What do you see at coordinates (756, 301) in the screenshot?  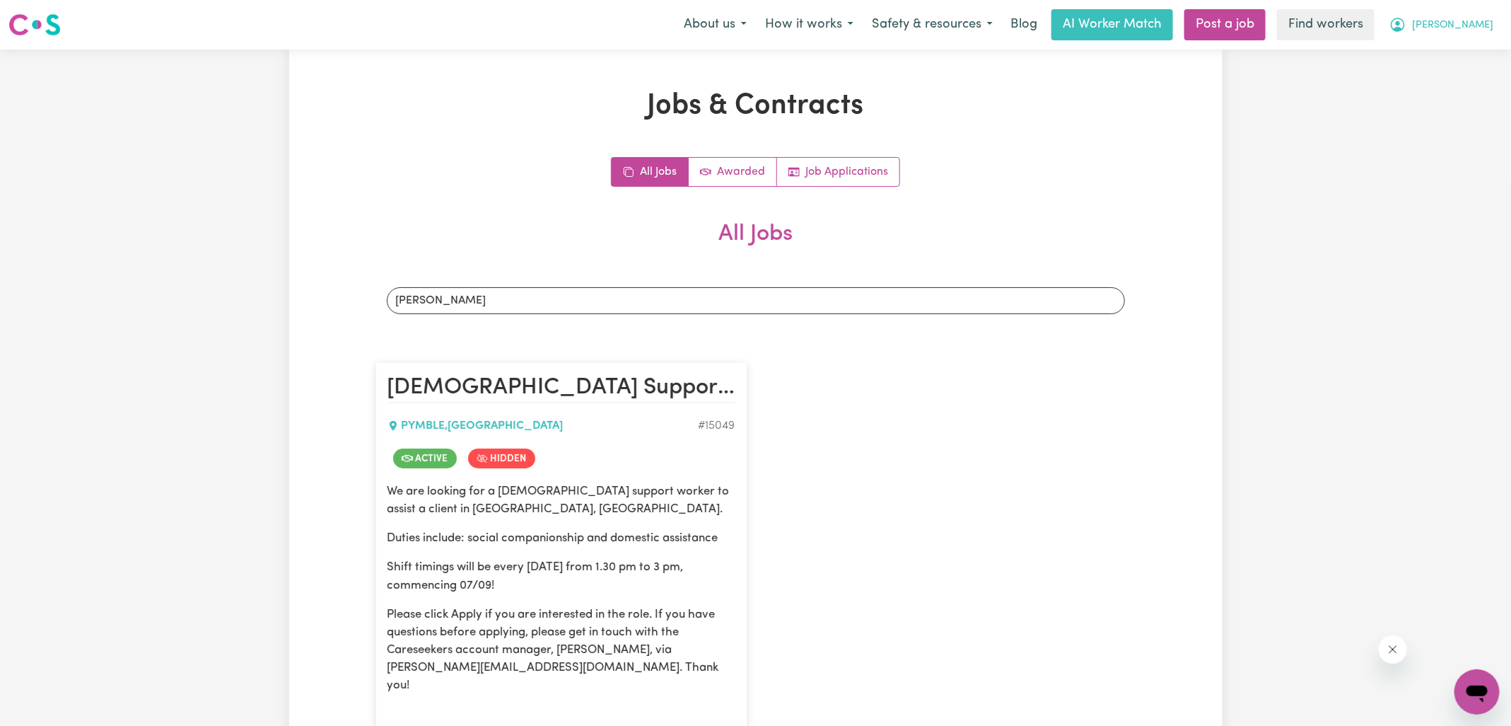 I see `input: 🔍 Filter jobs by title, description or care worker name` at bounding box center [756, 301].